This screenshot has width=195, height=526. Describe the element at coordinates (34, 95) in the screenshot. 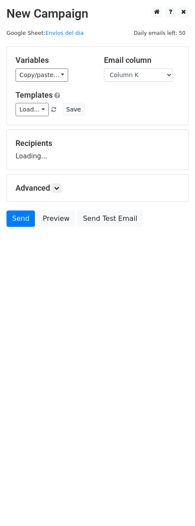

I see `a: Templates` at that location.